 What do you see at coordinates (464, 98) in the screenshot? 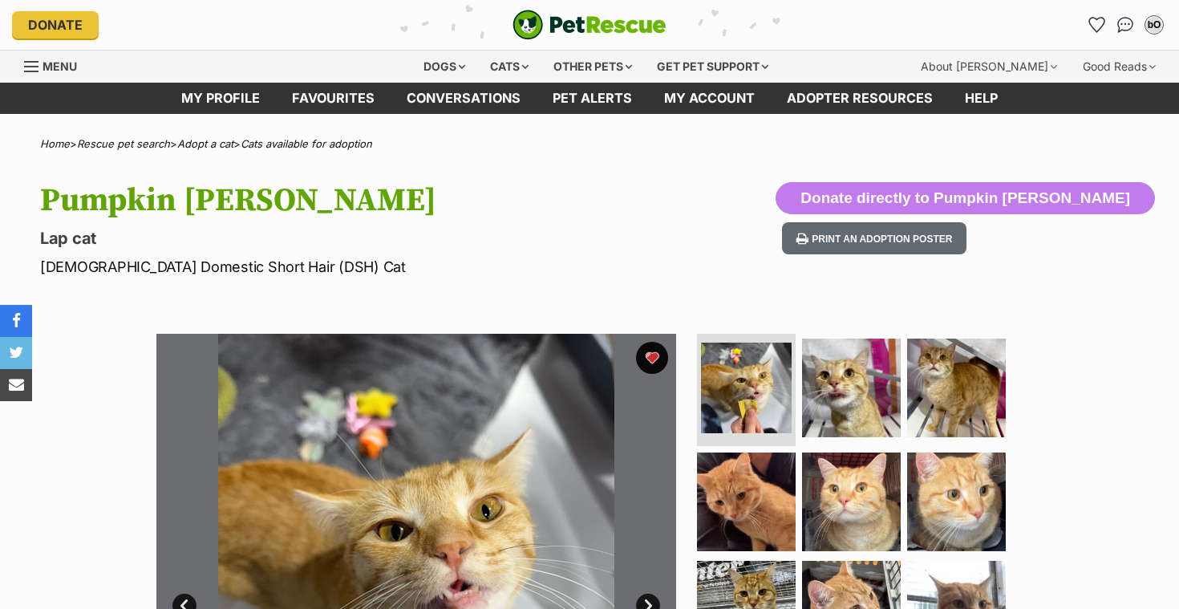
I see `a: conversations` at bounding box center [464, 98].